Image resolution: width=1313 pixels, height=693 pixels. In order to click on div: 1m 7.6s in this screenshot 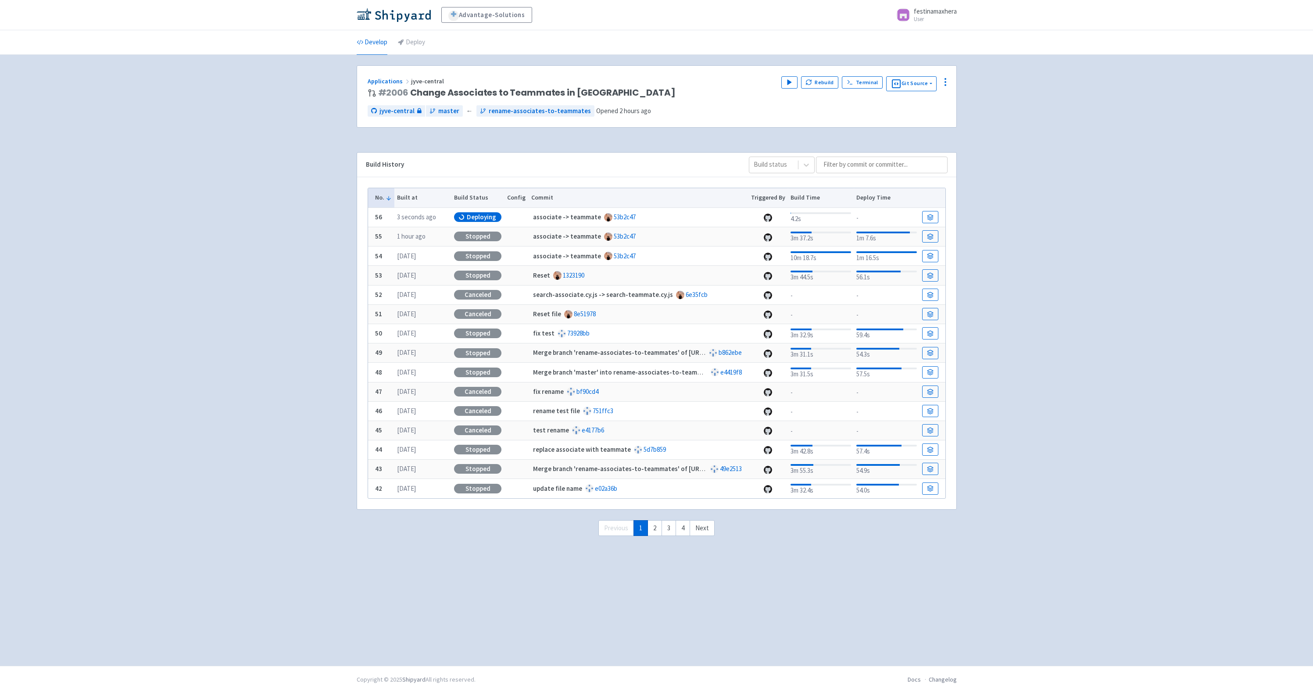, I will do `click(886, 237)`.